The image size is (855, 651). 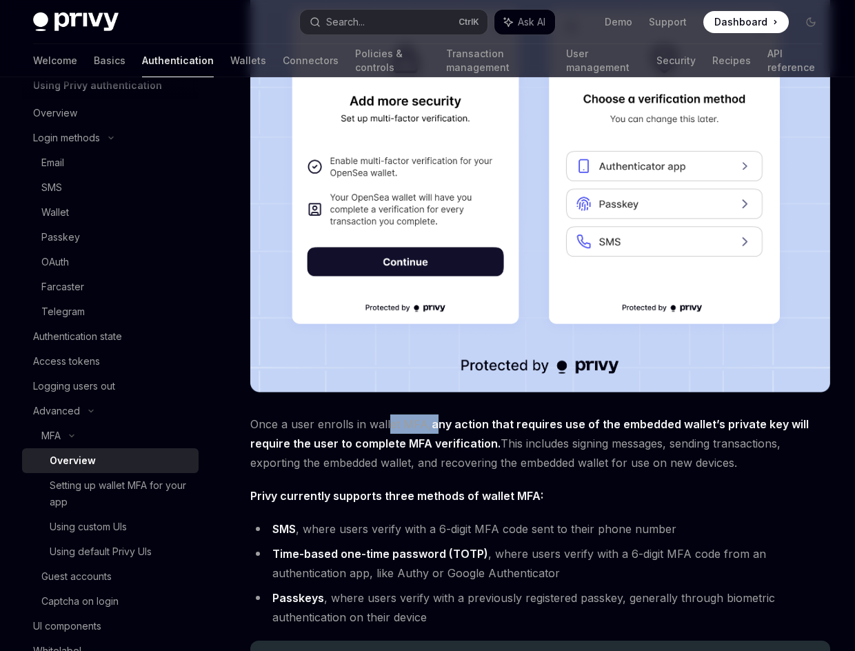 I want to click on img: dark logo, so click(x=76, y=22).